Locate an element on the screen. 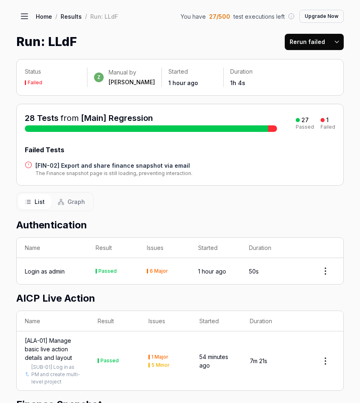 The height and width of the screenshot is (403, 360). time: 54 minutes ago is located at coordinates (214, 361).